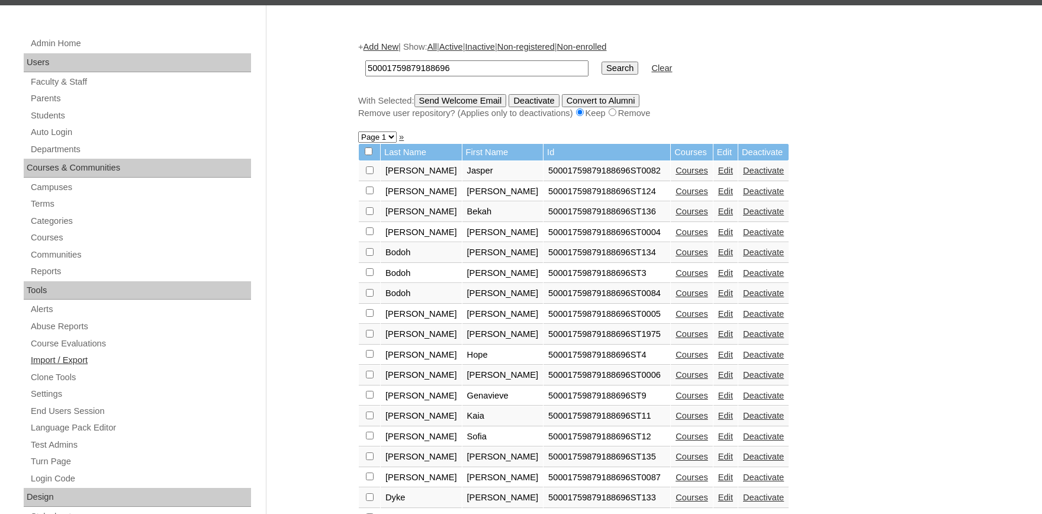 This screenshot has height=514, width=1042. I want to click on td: Edit, so click(725, 152).